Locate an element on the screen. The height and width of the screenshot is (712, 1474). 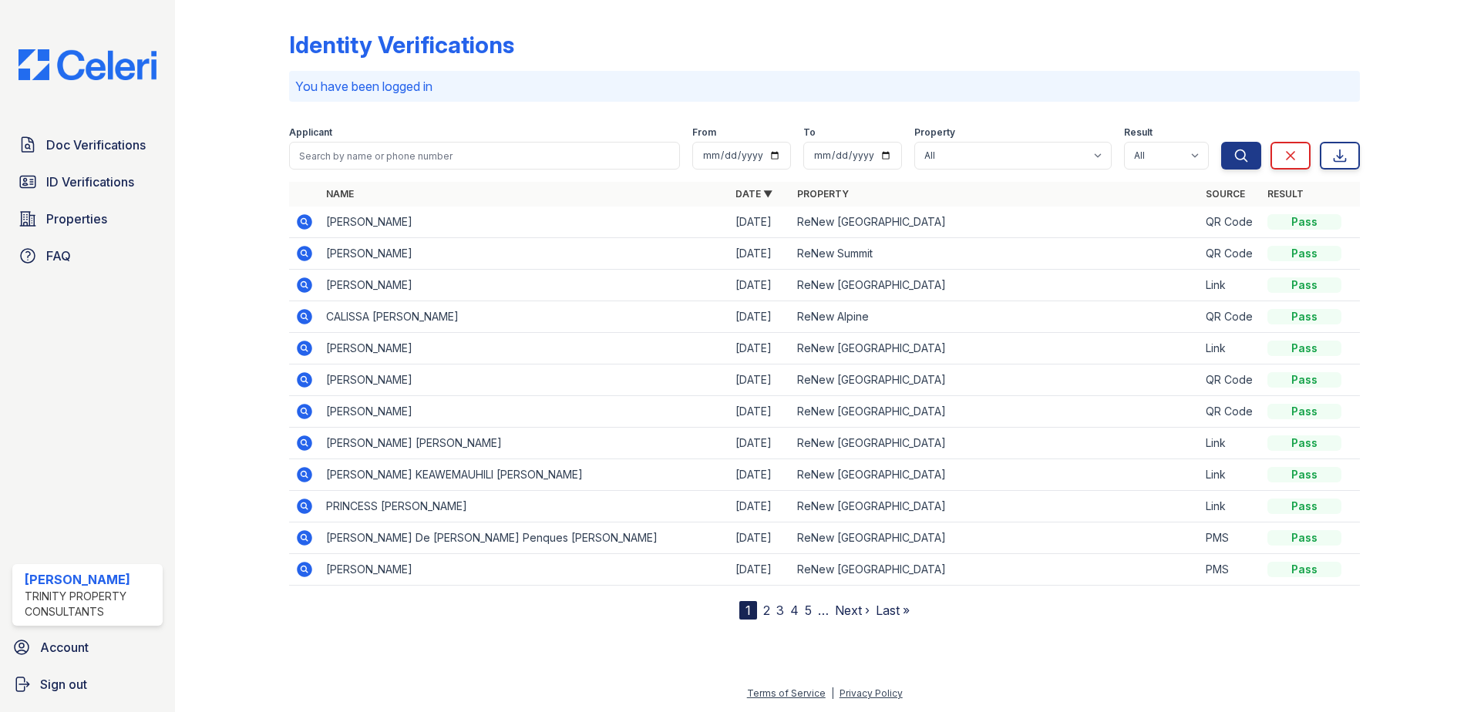
label: Property is located at coordinates (935, 133).